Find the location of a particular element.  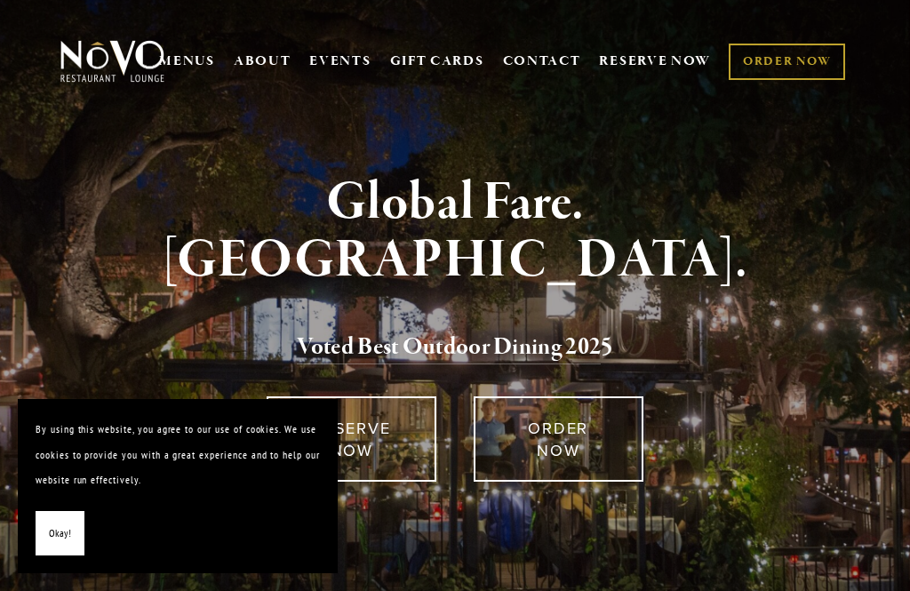

p: By using this website, you agree to our use of cookies. We use cookies to provide you with a grea... is located at coordinates (178, 455).